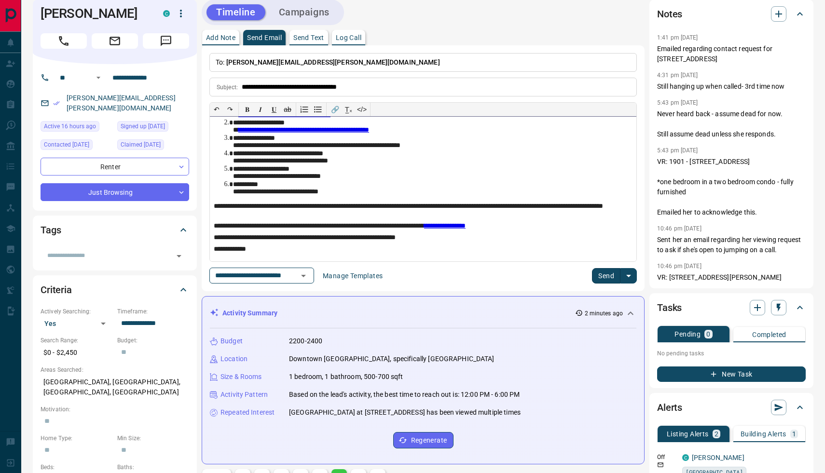 This screenshot has width=825, height=473. What do you see at coordinates (769, 335) in the screenshot?
I see `p: Completed` at bounding box center [769, 335].